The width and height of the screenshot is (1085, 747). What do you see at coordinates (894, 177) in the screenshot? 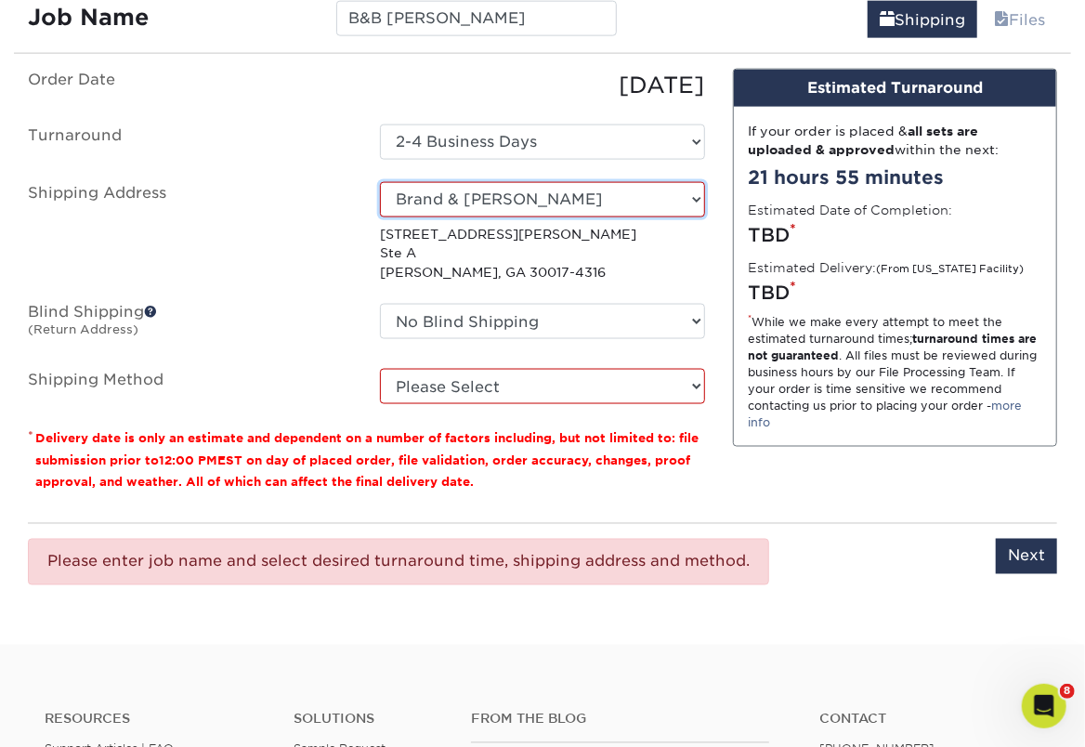
I see `div: 21 hours 55 minutes` at bounding box center [894, 177].